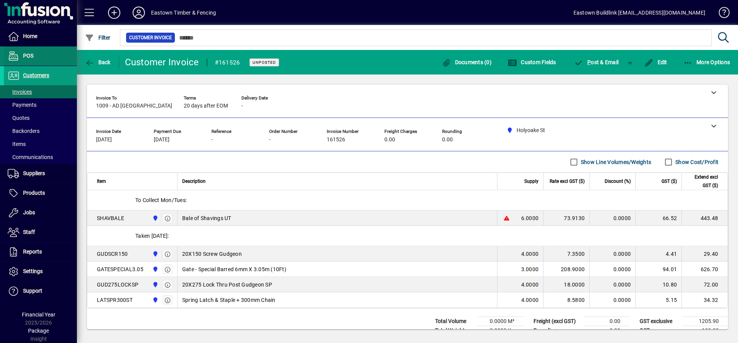 This screenshot has height=343, width=738. I want to click on span: Back, so click(98, 62).